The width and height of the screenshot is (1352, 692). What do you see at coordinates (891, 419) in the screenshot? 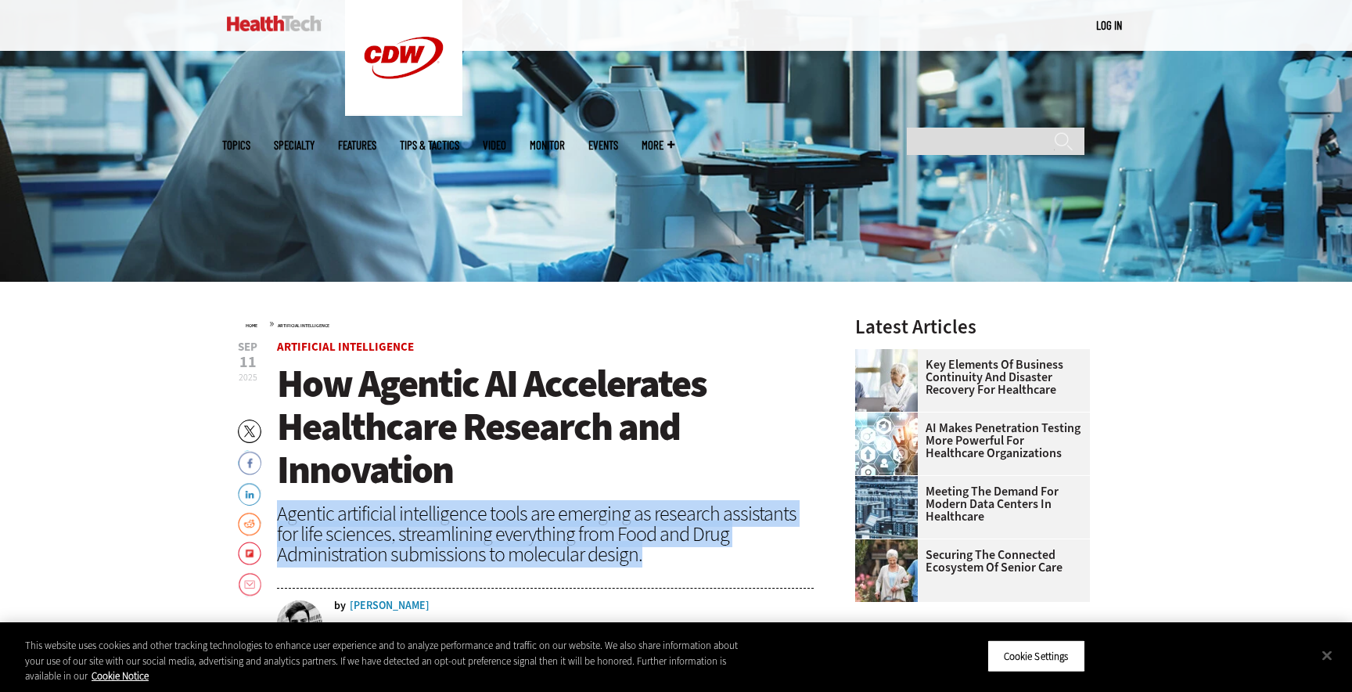
I see `a: Healthcare and hacking concept` at bounding box center [891, 419].